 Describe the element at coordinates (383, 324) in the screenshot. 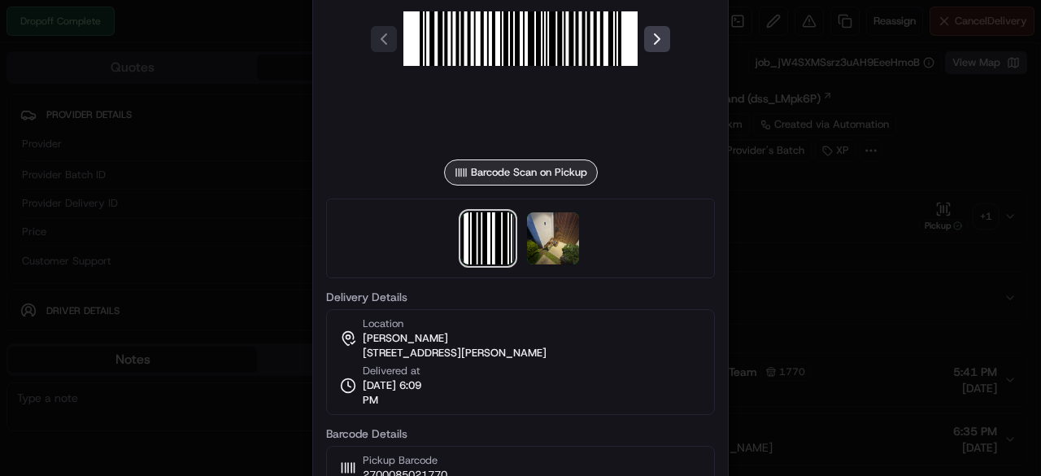

I see `span: Location` at that location.